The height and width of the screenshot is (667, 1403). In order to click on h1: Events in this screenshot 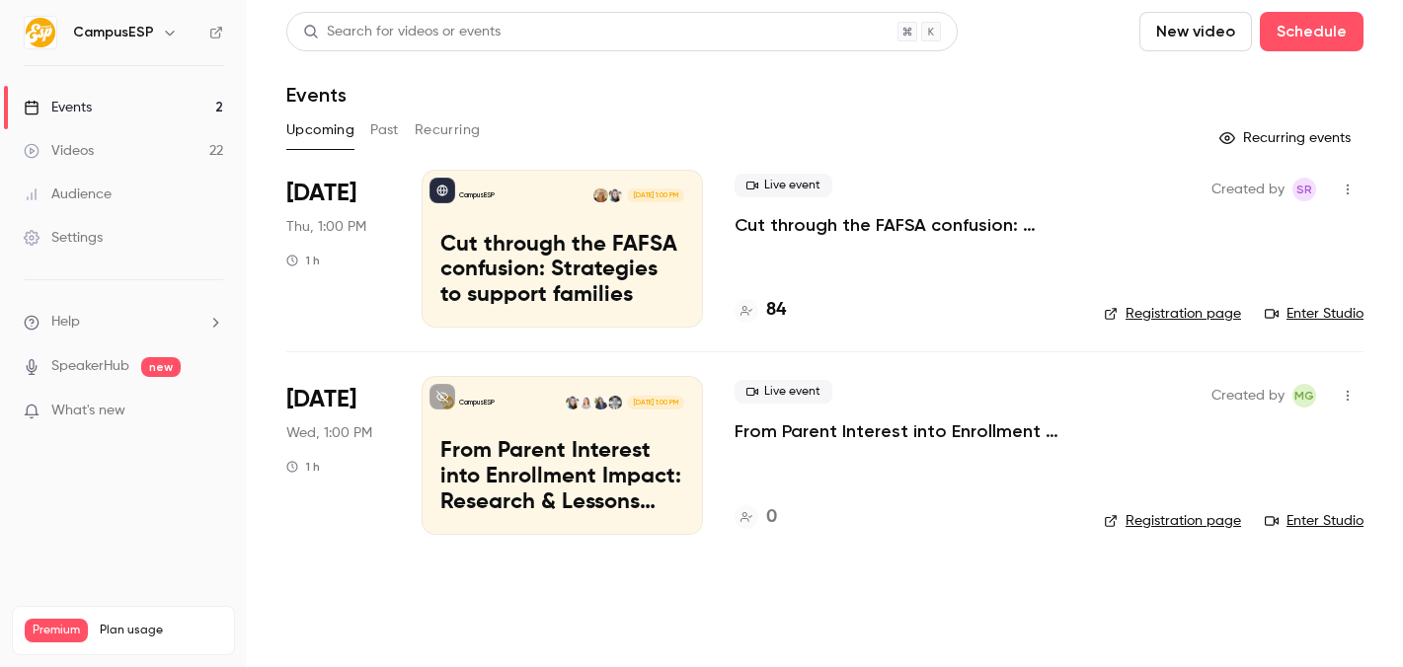, I will do `click(316, 95)`.